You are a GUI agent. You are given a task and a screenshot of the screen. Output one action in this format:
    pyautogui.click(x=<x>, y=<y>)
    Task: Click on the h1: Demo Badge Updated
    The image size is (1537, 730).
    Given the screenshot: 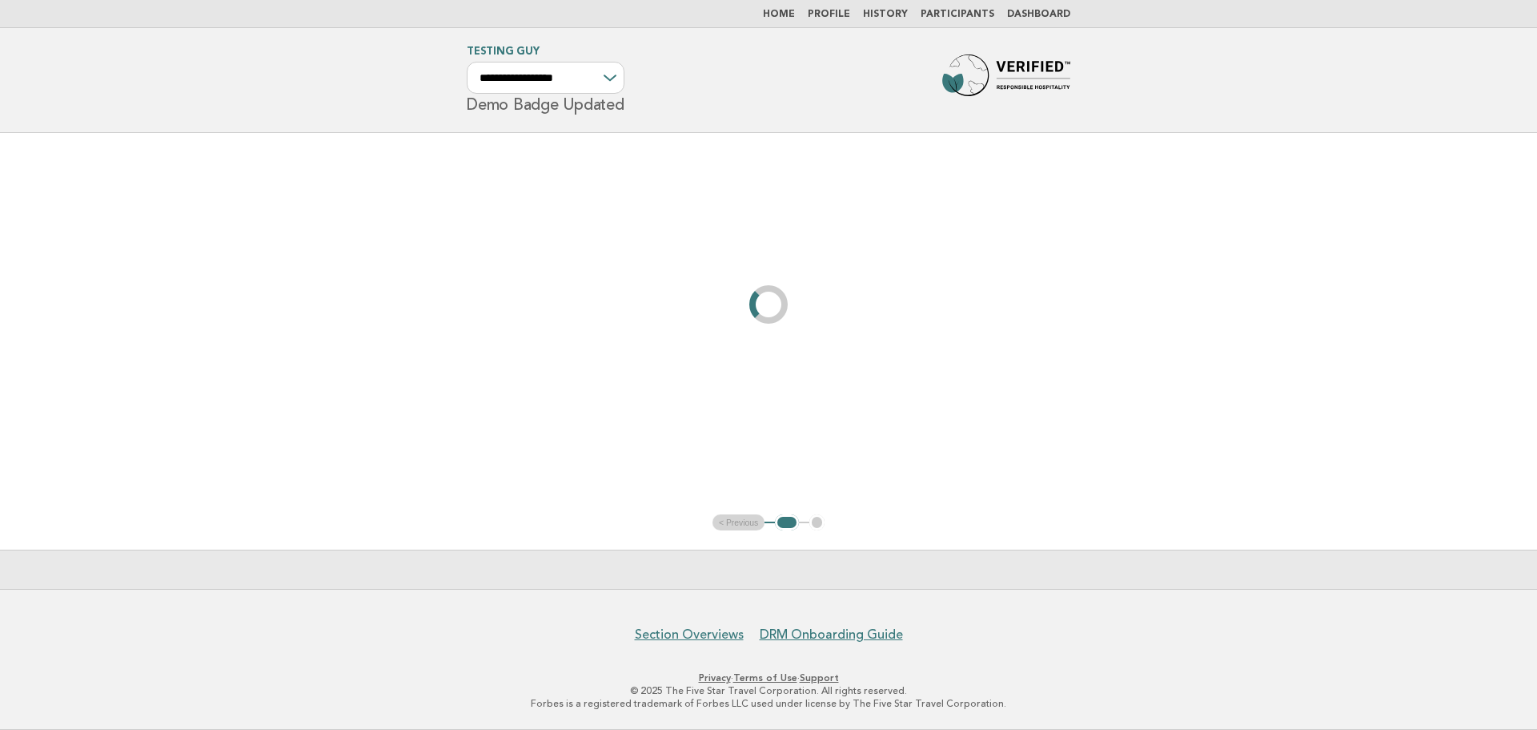 What is the action you would take?
    pyautogui.click(x=545, y=80)
    